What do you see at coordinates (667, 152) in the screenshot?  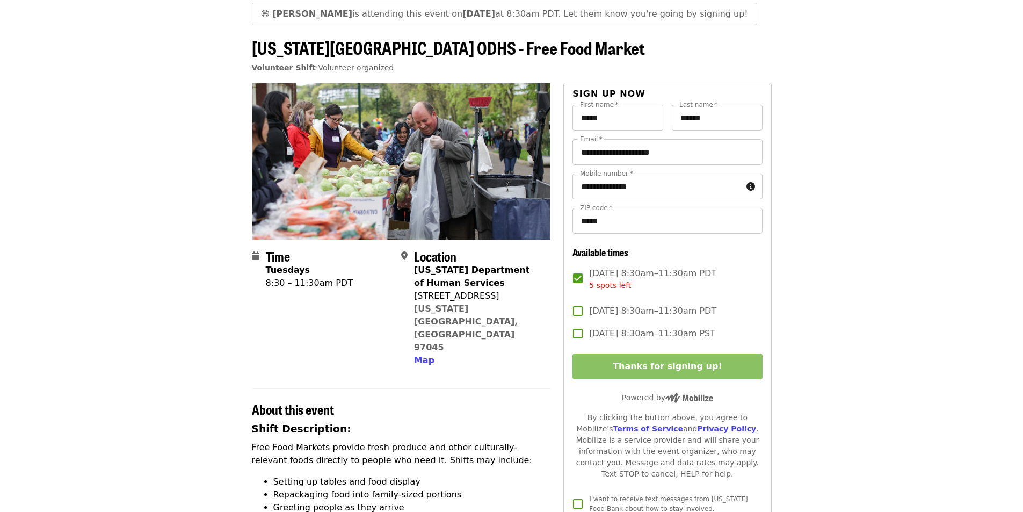 I see `input: Email` at bounding box center [667, 152].